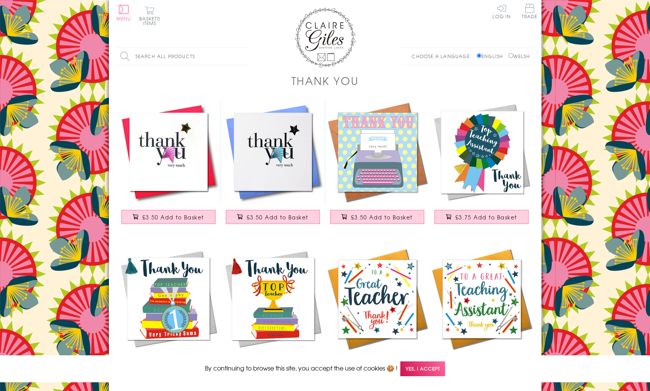  Describe the element at coordinates (169, 312) in the screenshot. I see `a: Thank You Teacher Card, Medal & Books, Embellished with a colourful tassel £3.75 Add to Basket` at that location.